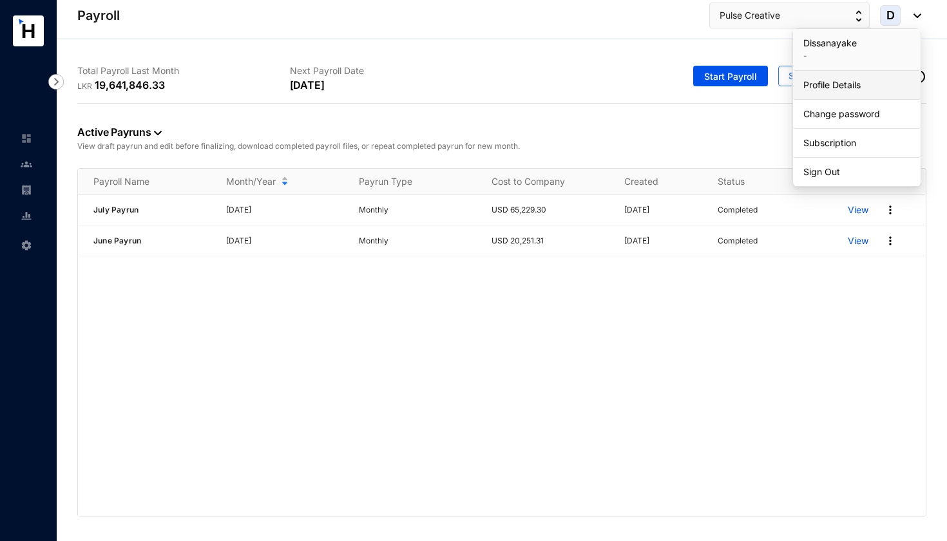 This screenshot has width=947, height=541. Describe the element at coordinates (730, 77) in the screenshot. I see `span: Start Payroll` at that location.